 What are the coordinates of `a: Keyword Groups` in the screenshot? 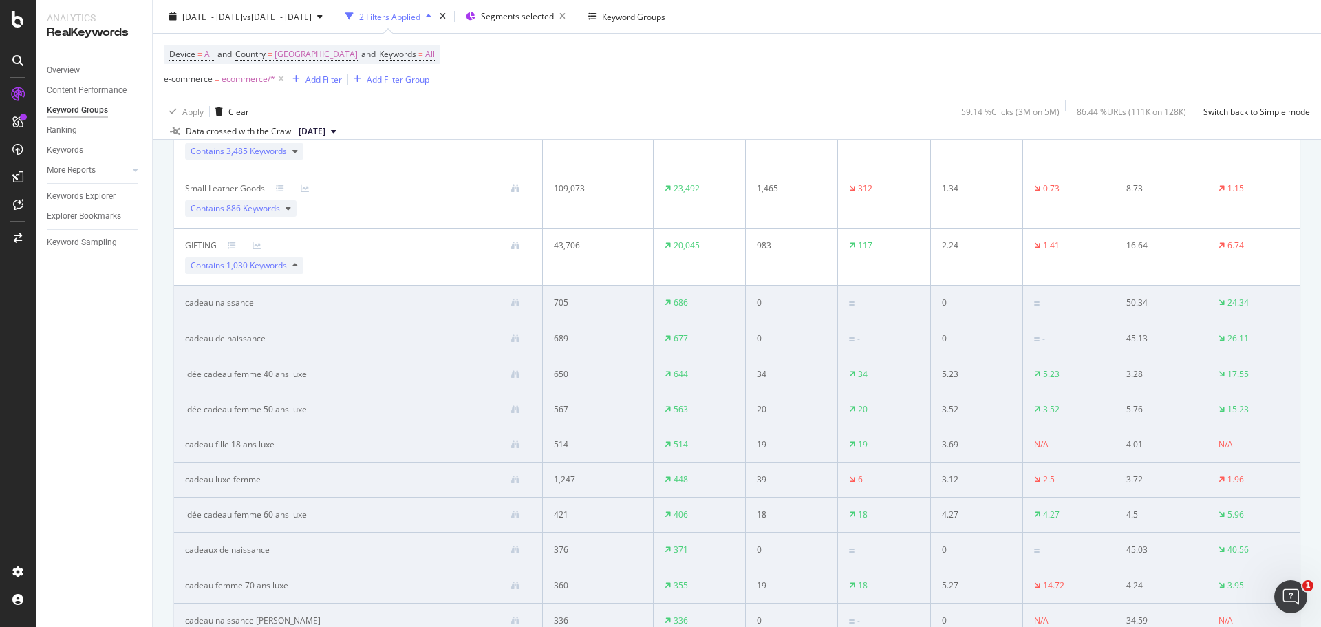 It's located at (94, 110).